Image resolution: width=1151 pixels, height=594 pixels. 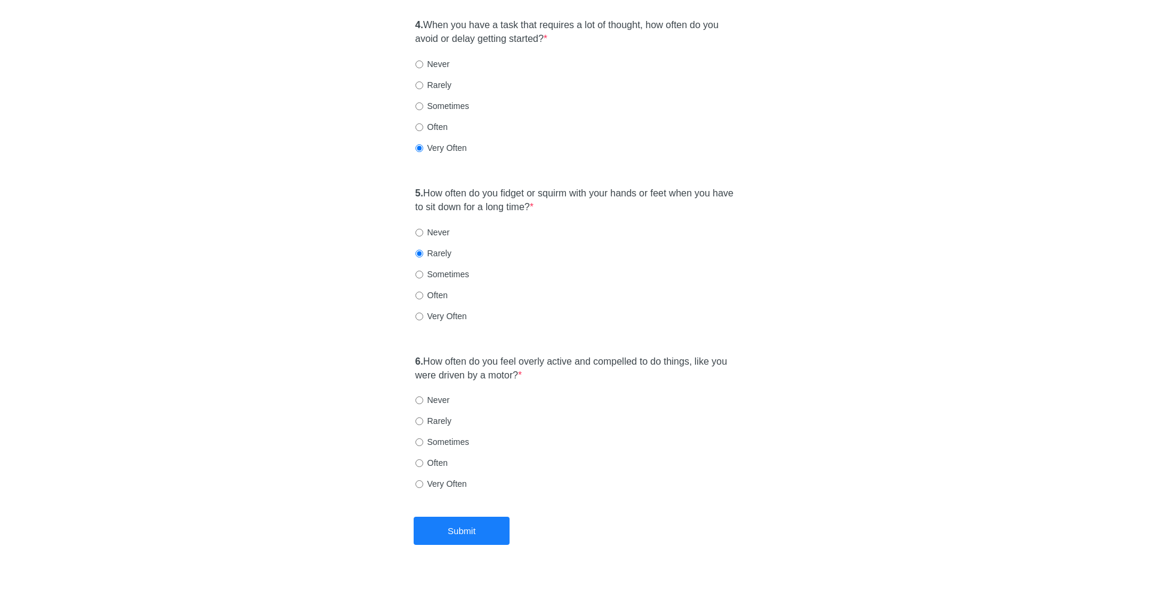 What do you see at coordinates (575, 32) in the screenshot?
I see `label: When you have a task that requires a lot of thought, how often do you avoid or delay getting star...` at bounding box center [575, 32].